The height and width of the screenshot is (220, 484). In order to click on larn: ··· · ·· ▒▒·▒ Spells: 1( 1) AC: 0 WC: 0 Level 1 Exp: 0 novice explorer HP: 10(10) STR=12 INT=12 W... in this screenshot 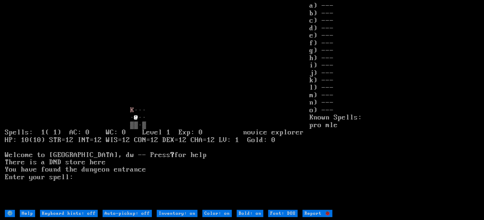, I will do `click(157, 106)`.